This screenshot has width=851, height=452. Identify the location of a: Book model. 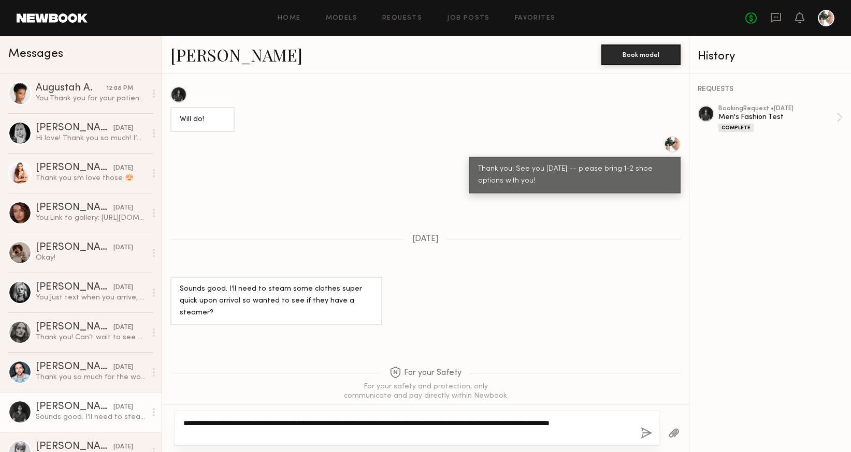
(640, 54).